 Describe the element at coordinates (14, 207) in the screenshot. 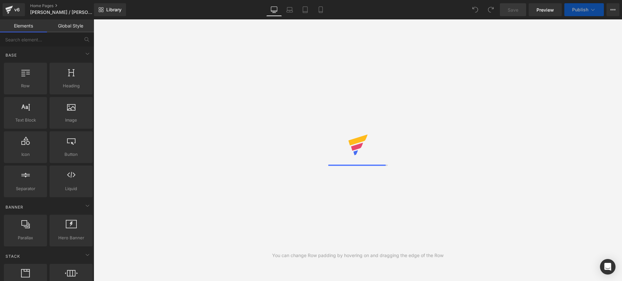

I see `span: Banner` at that location.